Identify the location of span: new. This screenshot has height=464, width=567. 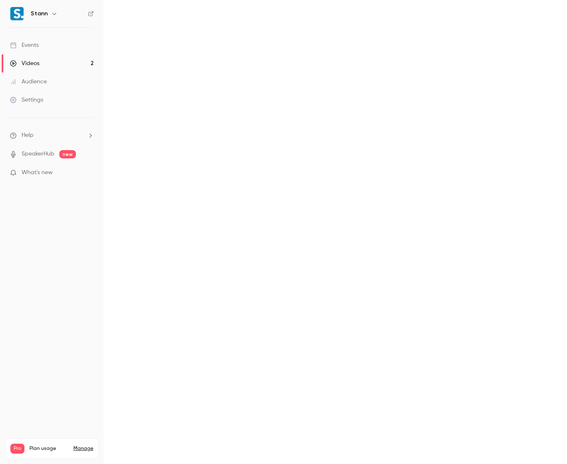
(68, 154).